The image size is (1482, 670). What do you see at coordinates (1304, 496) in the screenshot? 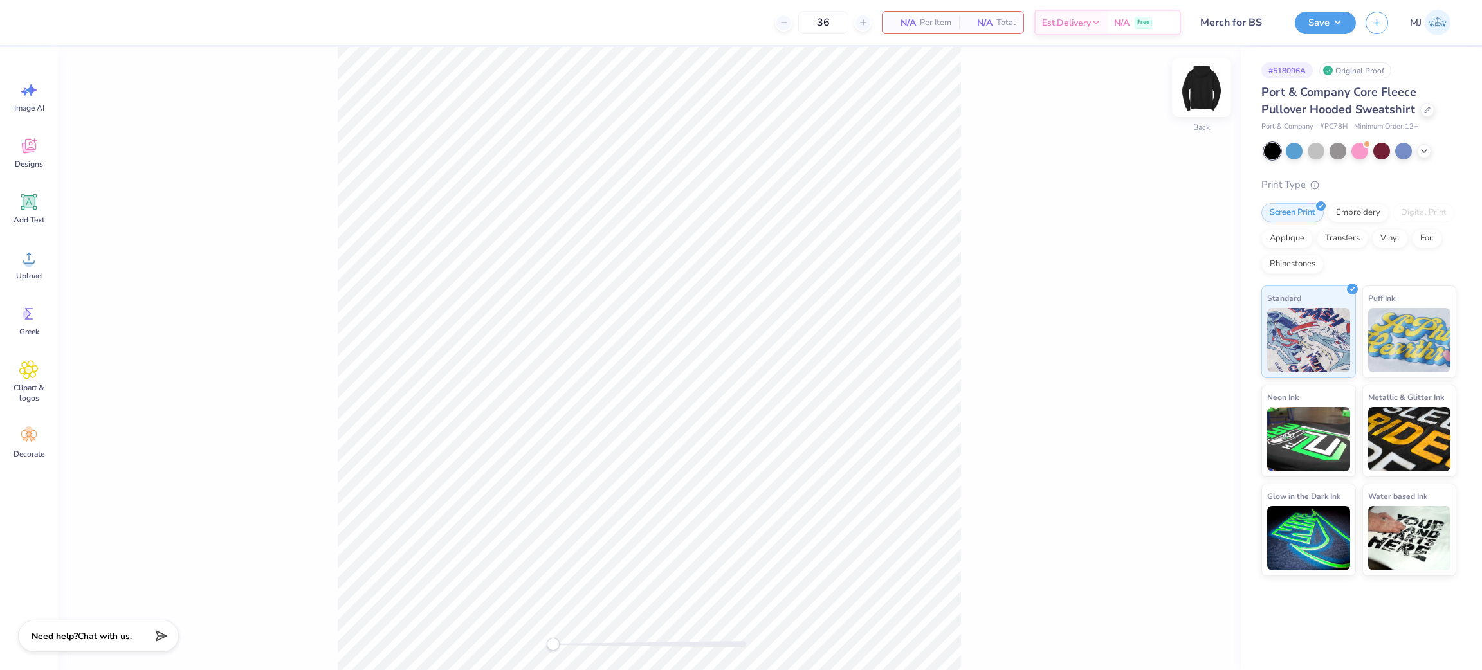
I see `span: Glow in the Dark Ink` at bounding box center [1304, 496].